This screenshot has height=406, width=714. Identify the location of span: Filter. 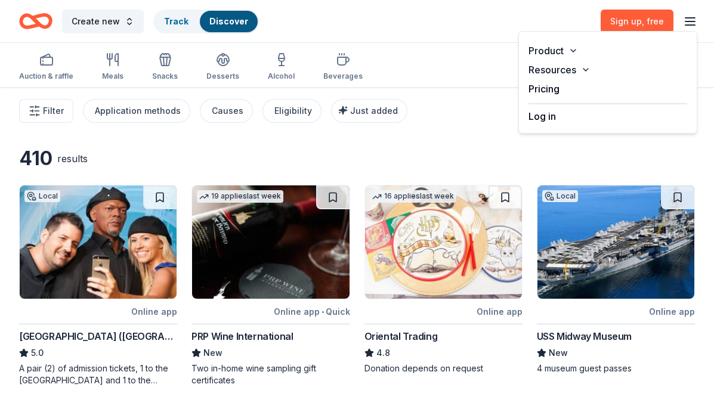
(53, 111).